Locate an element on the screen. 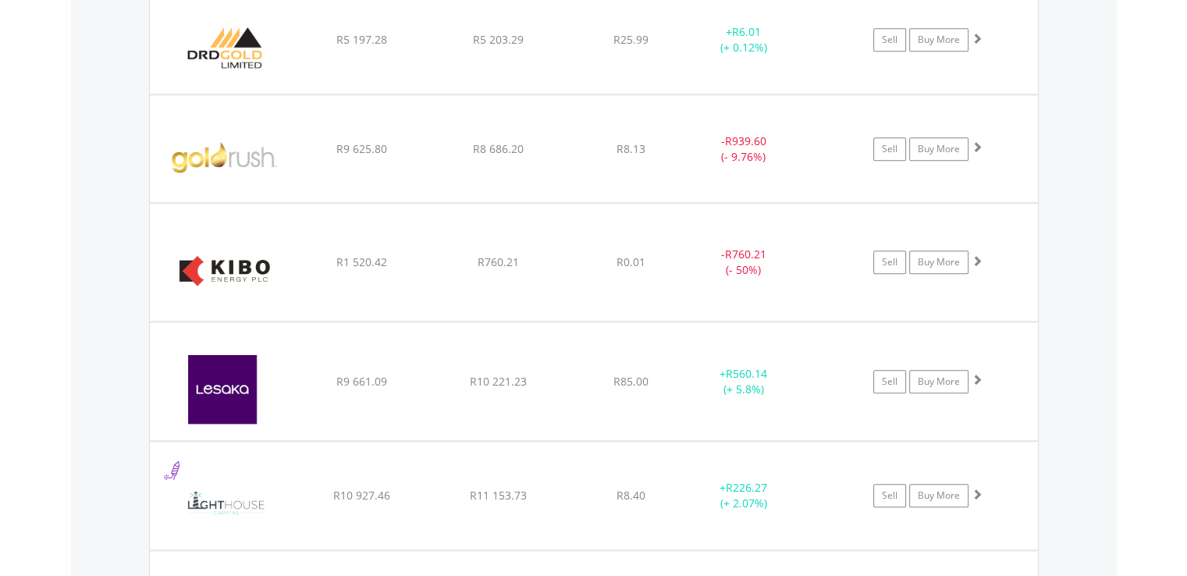  img: EQU.ZA.KBO.png is located at coordinates (225, 270).